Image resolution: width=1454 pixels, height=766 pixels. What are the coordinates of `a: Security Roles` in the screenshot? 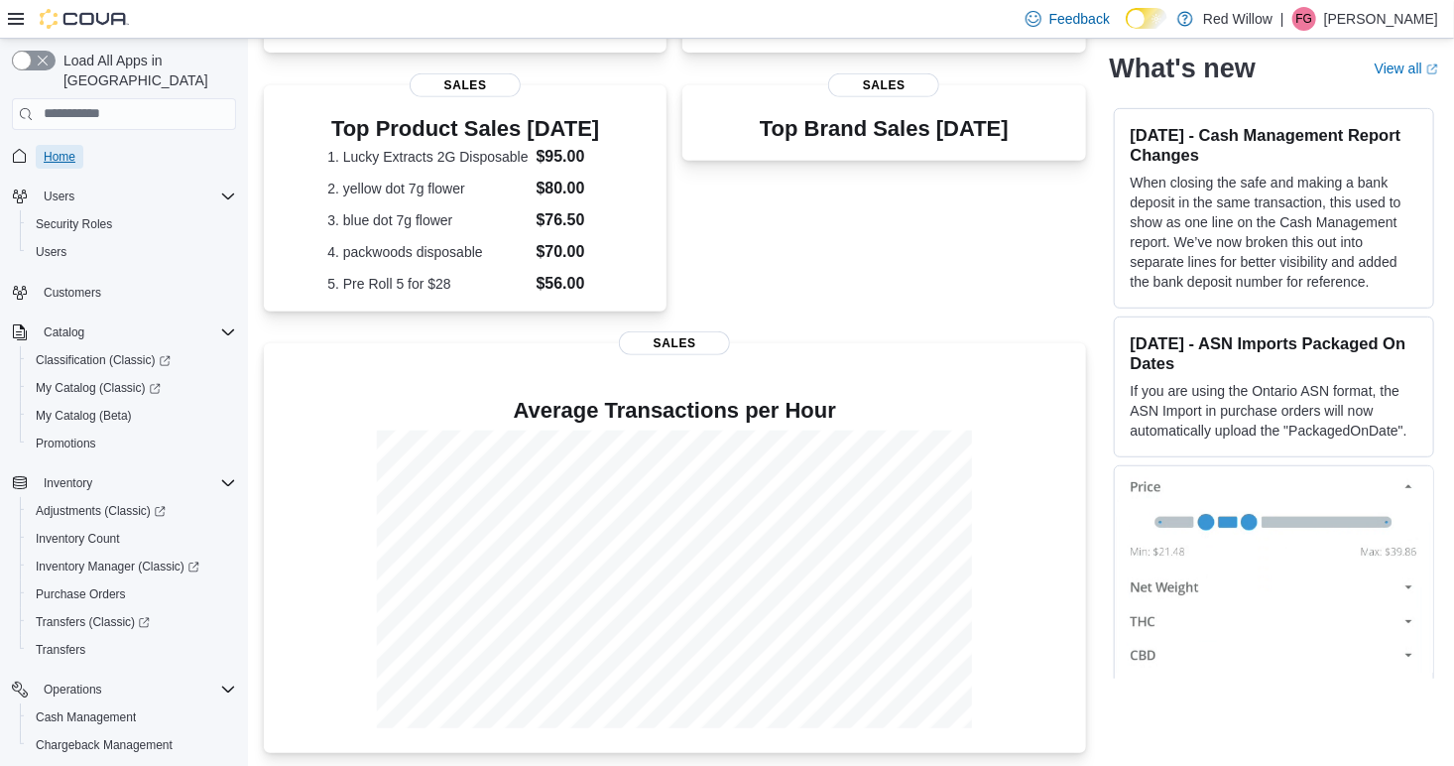 It's located at (73, 224).